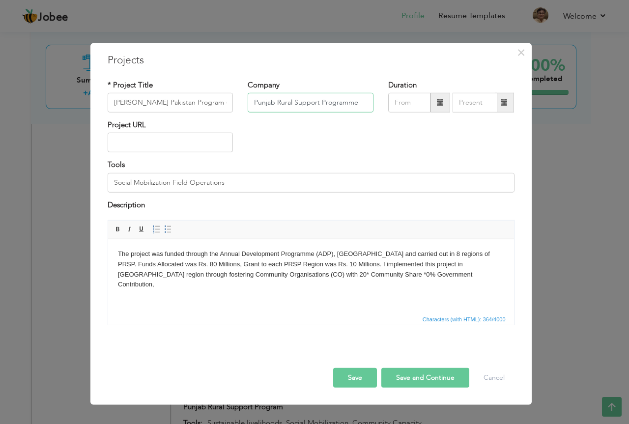  What do you see at coordinates (130, 84) in the screenshot?
I see `label: * Project Title` at bounding box center [130, 84].